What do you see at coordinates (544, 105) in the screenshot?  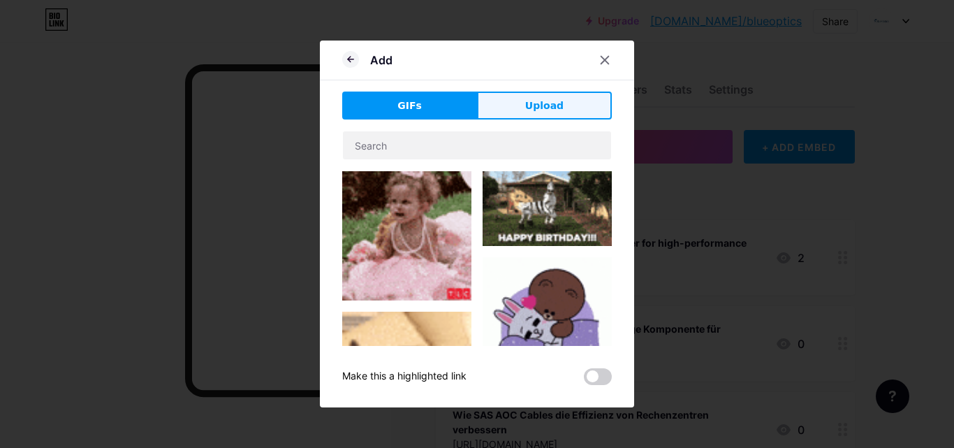 I see `button: Upload` at bounding box center [544, 105].